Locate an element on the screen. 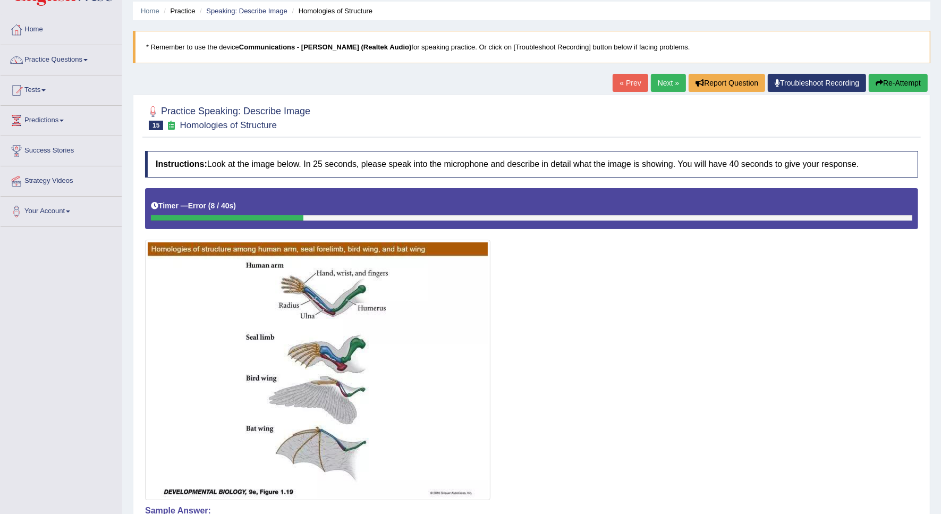 The height and width of the screenshot is (514, 941). button: Re-Attempt is located at coordinates (898, 83).